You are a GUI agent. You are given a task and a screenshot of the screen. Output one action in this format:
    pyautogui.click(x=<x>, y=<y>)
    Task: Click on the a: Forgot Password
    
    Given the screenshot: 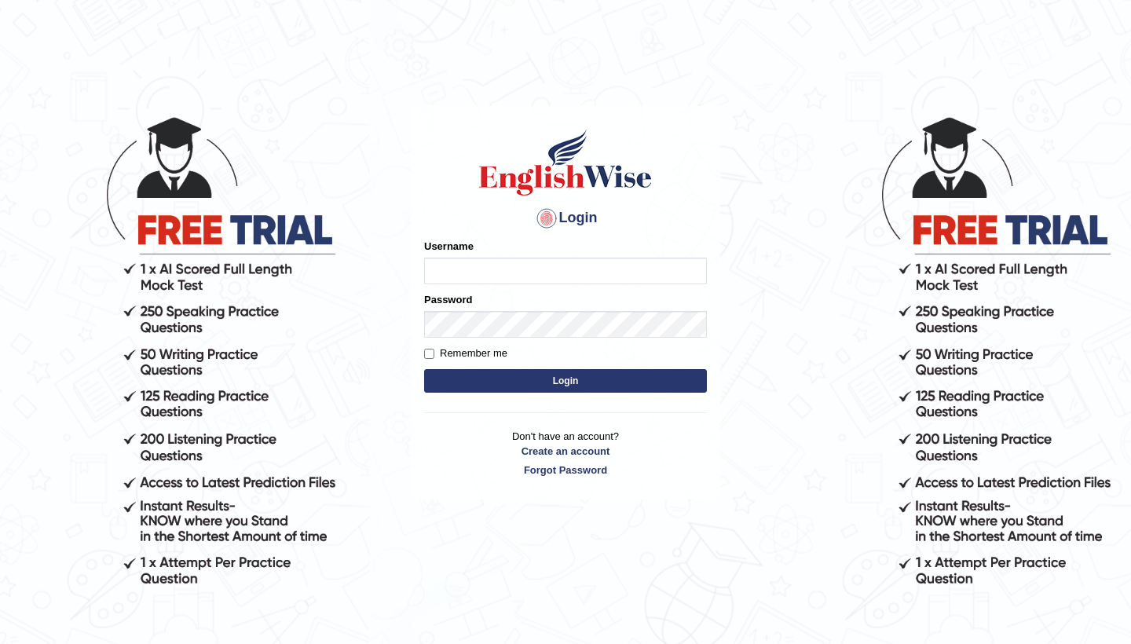 What is the action you would take?
    pyautogui.click(x=566, y=470)
    